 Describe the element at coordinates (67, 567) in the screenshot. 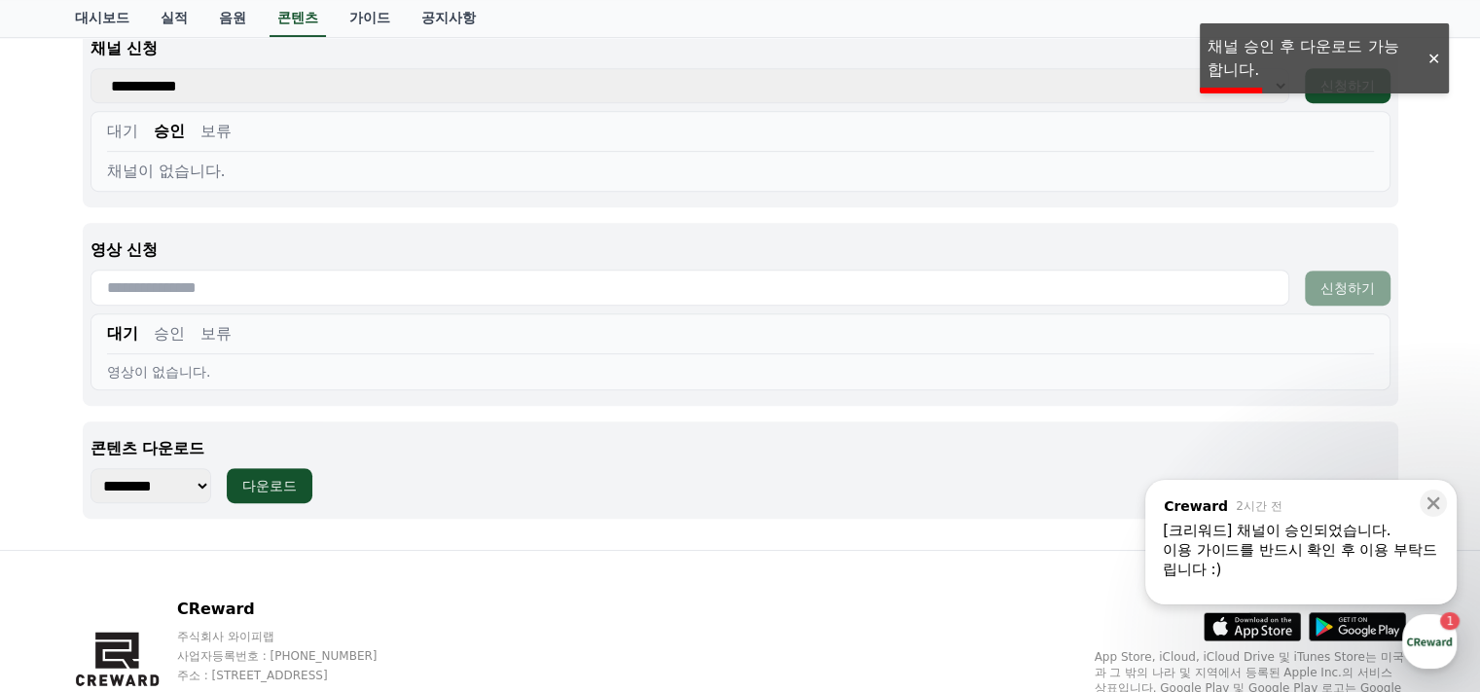

I see `span: 홈` at that location.